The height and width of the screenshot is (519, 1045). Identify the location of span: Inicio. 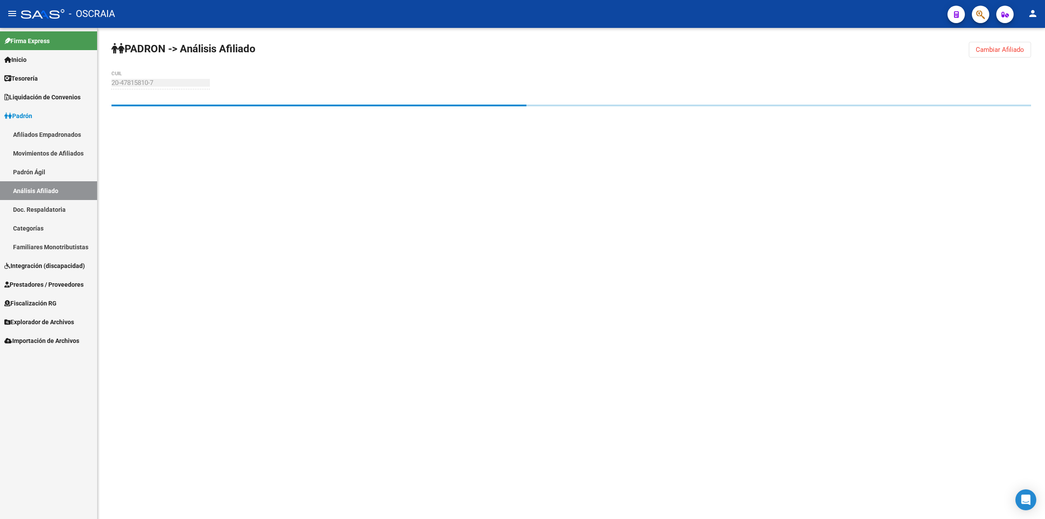
(15, 60).